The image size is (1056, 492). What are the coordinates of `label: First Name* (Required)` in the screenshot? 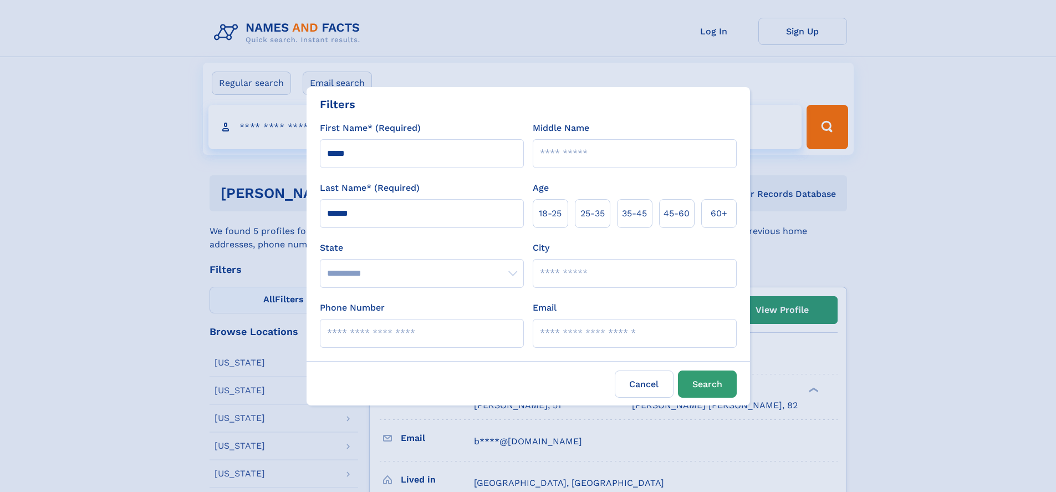 It's located at (370, 128).